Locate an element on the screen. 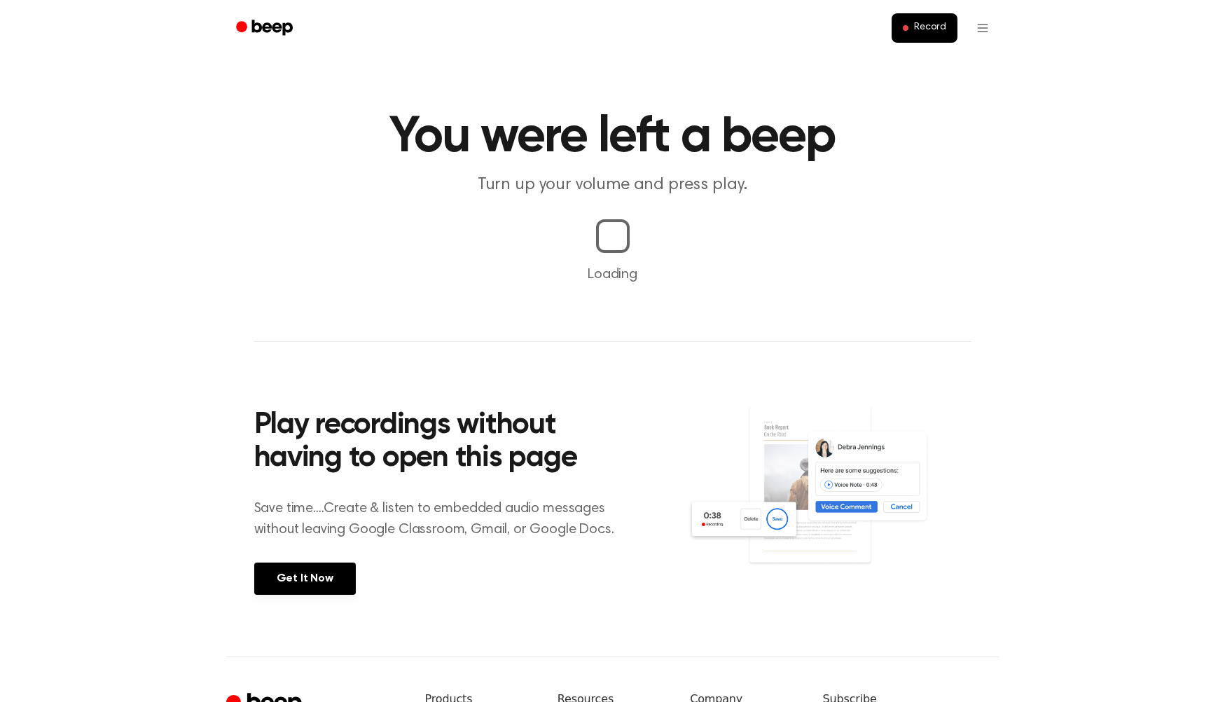 This screenshot has width=1225, height=702. img: Voice Comments on Docs and Recording Widget is located at coordinates (829, 499).